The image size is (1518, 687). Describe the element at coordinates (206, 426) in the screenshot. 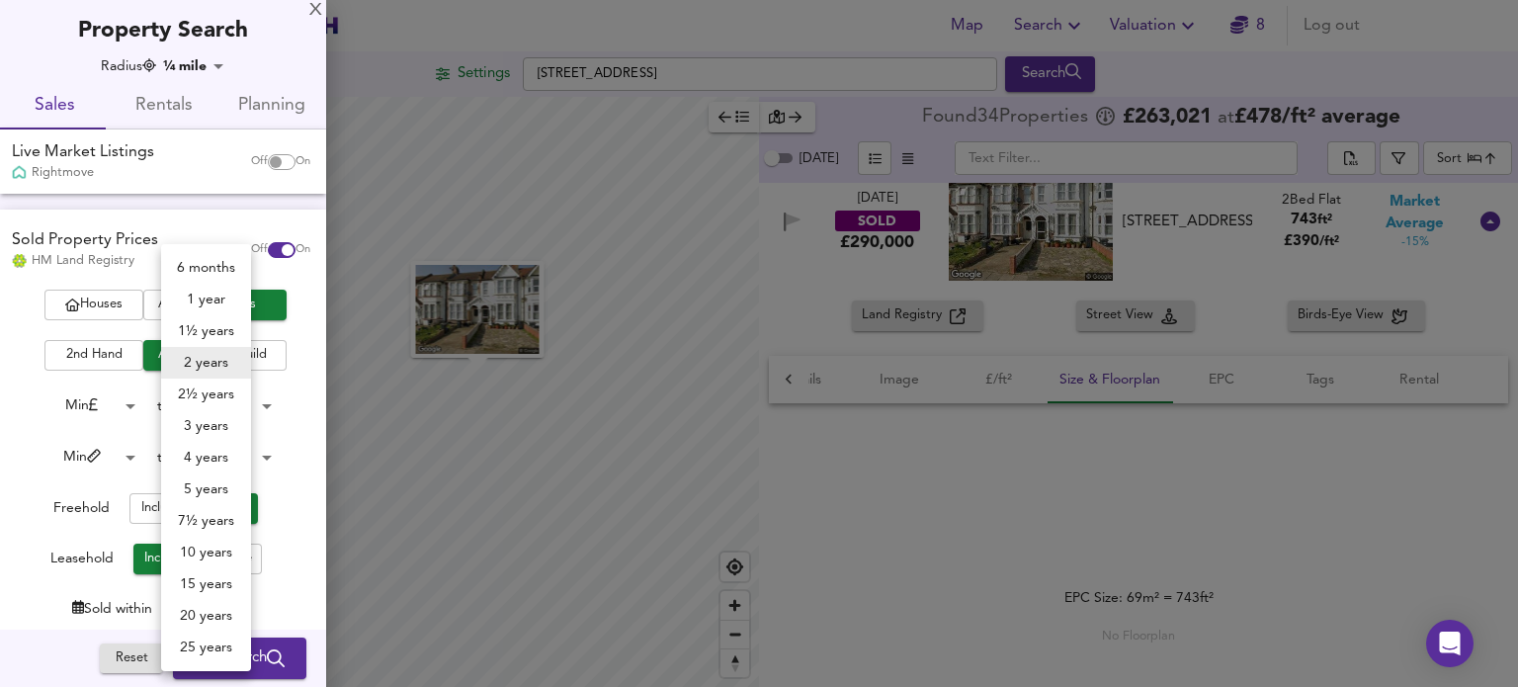

I see `li: 3 years` at that location.